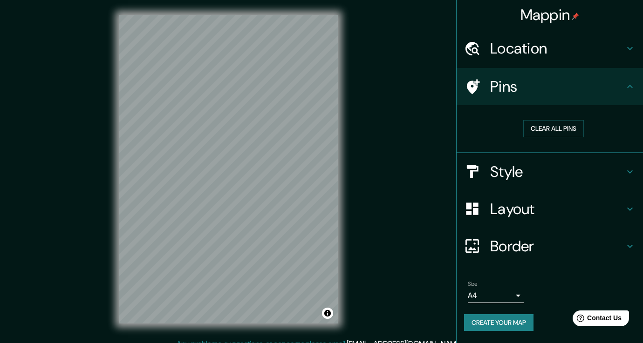  I want to click on div: Layout, so click(550, 209).